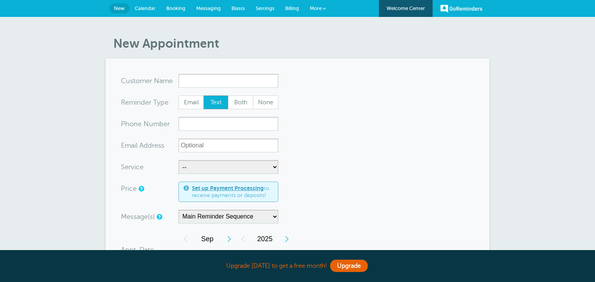 The height and width of the screenshot is (282, 595). What do you see at coordinates (146, 81) in the screenshot?
I see `span: tomer N` at bounding box center [146, 81].